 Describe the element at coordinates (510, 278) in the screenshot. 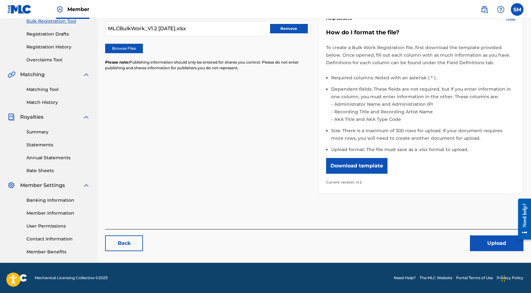

I see `a: Privacy Policy` at that location.